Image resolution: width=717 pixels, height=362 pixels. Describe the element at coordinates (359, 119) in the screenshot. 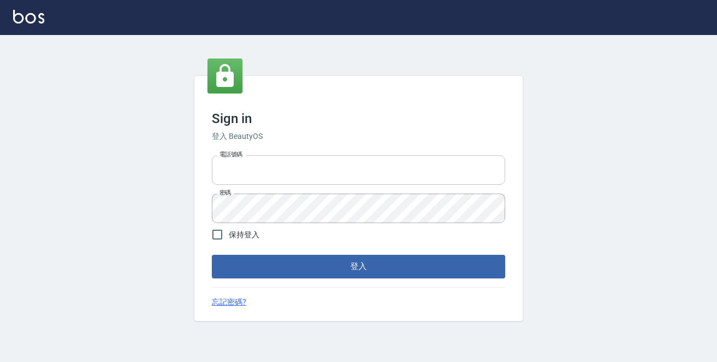

I see `h3: Sign in` at that location.